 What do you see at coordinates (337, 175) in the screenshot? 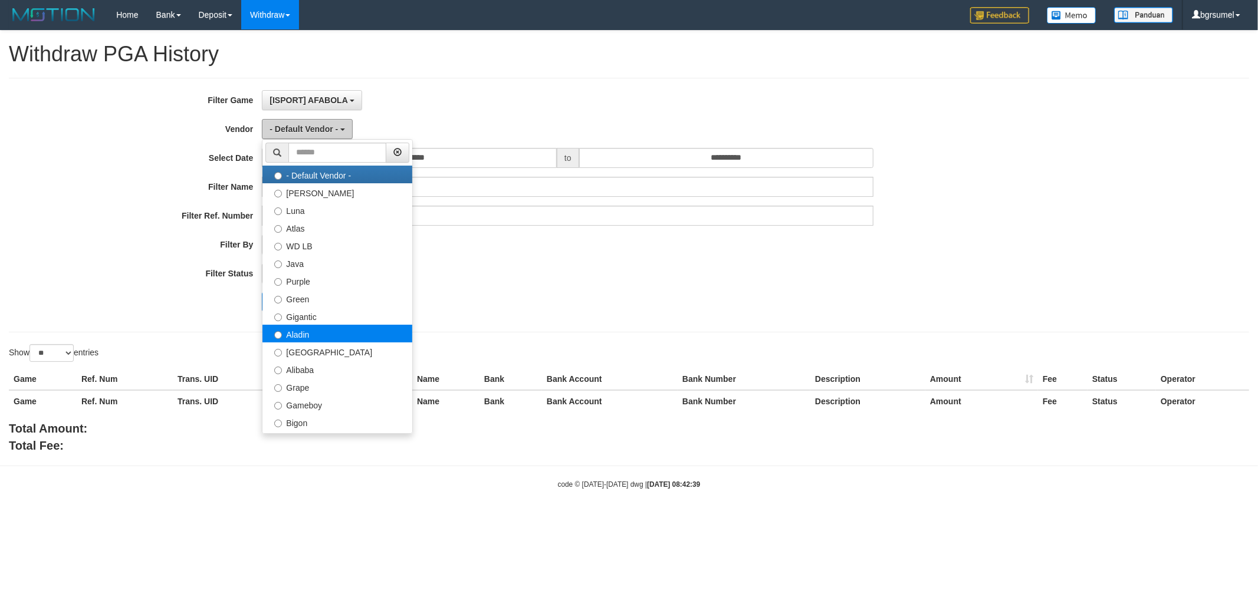
I see `label: - Default Vendor -` at bounding box center [337, 175].